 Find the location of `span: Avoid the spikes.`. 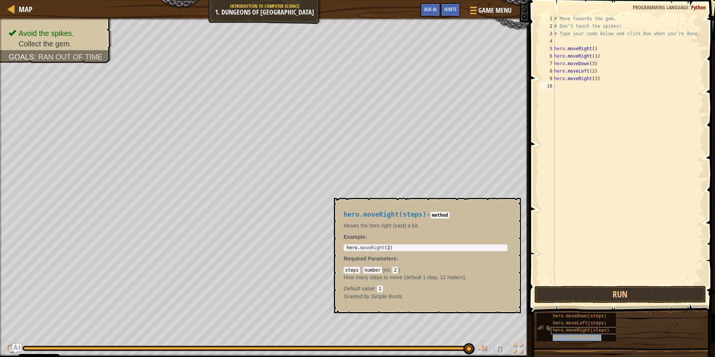

span: Avoid the spikes. is located at coordinates (46, 33).